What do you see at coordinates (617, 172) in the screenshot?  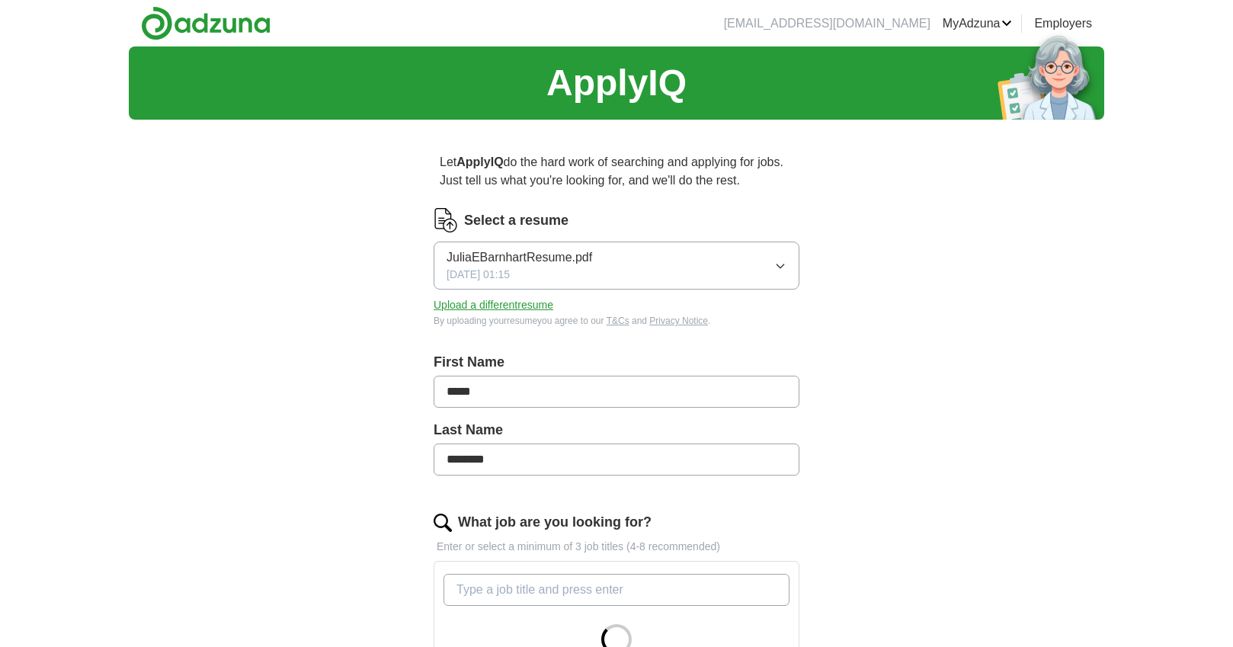 I see `p: Let do the hard work of searching and applying for jobs. Just tell us what you're looking for, an...` at bounding box center [617, 172].